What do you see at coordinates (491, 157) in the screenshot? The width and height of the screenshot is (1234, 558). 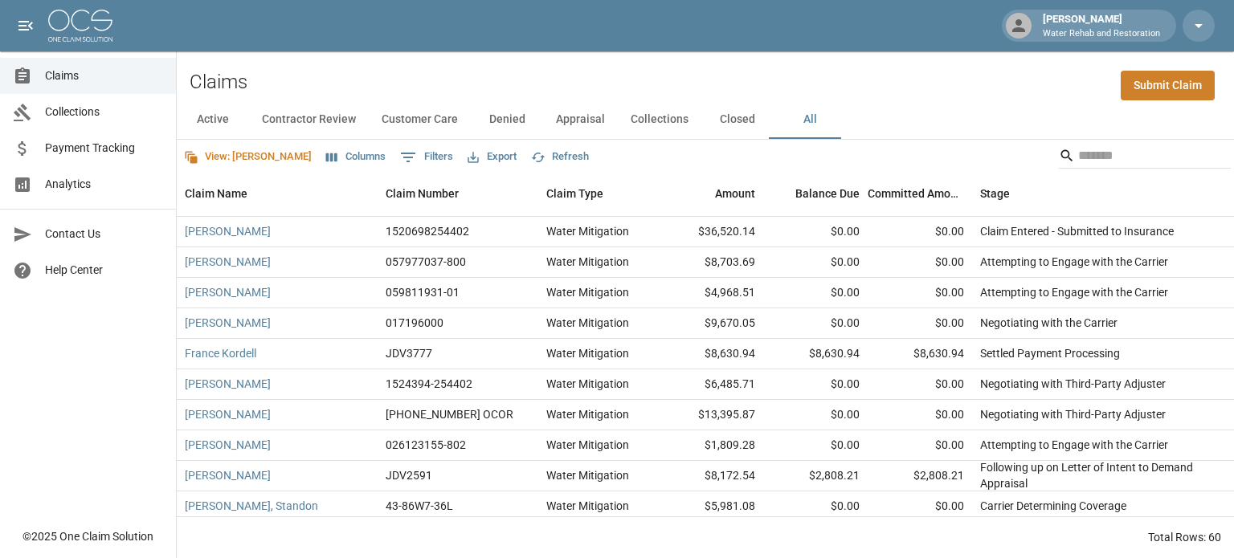 I see `button: Export` at bounding box center [491, 157].